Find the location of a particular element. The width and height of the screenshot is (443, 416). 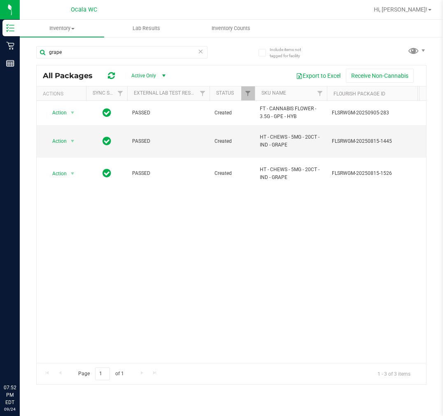

input: 1 is located at coordinates (102, 374).